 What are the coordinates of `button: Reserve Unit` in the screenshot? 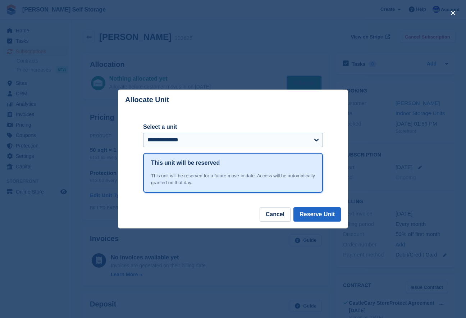 It's located at (317, 214).